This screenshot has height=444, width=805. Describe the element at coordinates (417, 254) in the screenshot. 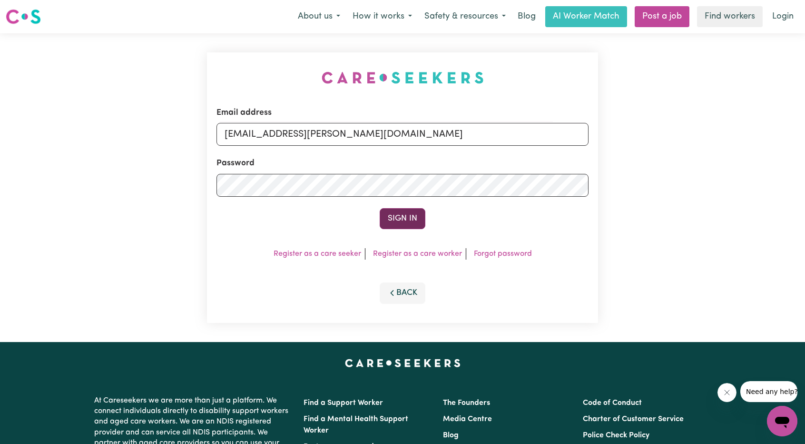

I see `a: Register as a care worker` at that location.